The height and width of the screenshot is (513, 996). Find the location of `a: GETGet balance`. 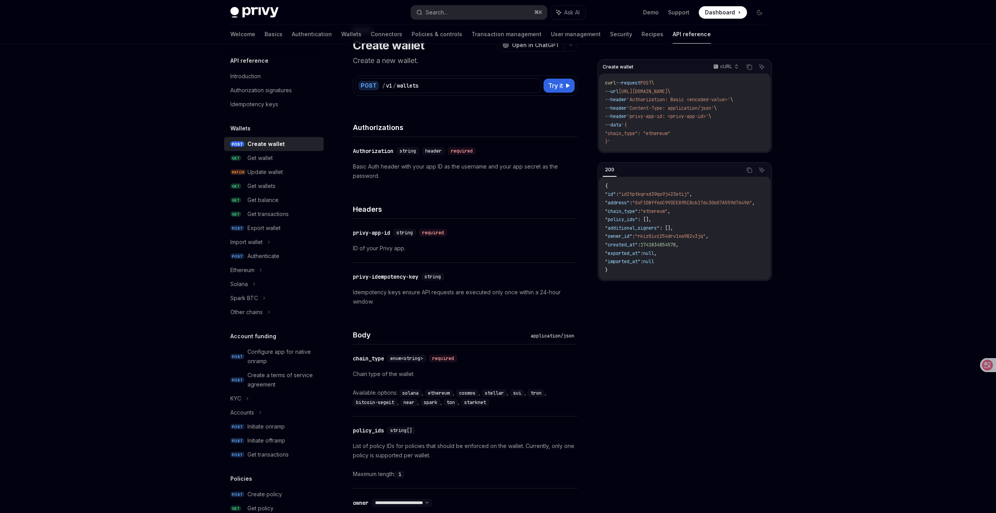

a: GETGet balance is located at coordinates (274, 200).